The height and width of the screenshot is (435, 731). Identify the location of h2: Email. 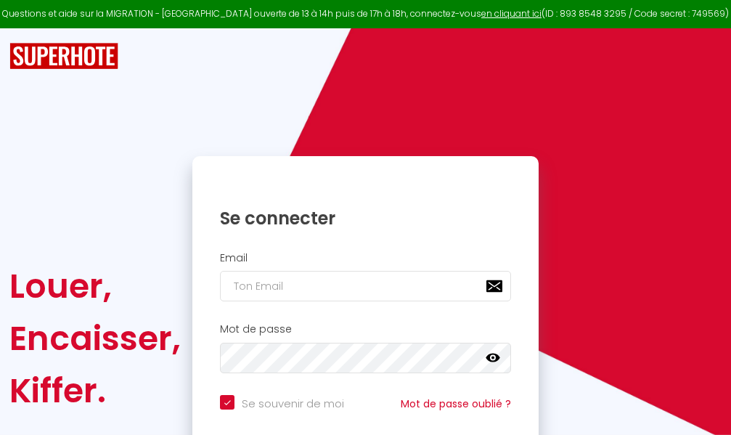
(365, 258).